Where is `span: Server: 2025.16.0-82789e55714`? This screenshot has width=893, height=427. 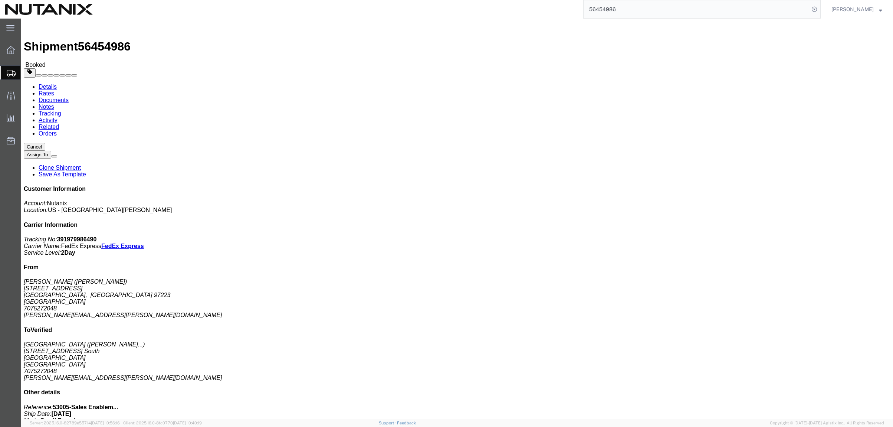 span: Server: 2025.16.0-82789e55714 is located at coordinates (75, 422).